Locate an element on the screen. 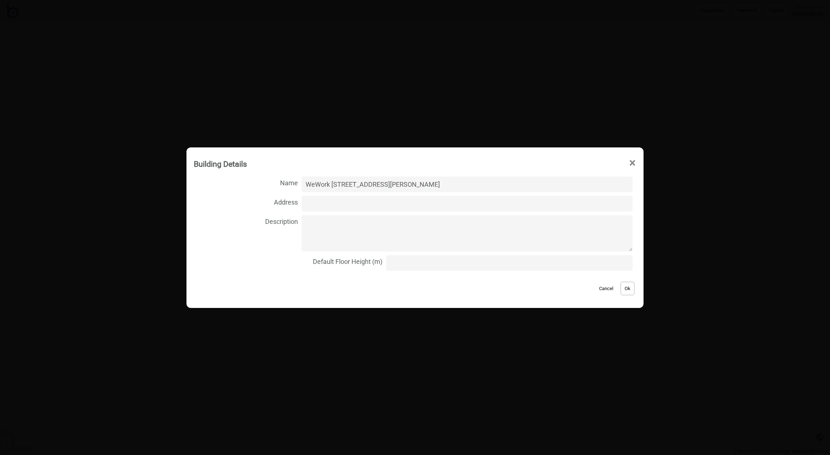  span: Description is located at coordinates (246, 221).